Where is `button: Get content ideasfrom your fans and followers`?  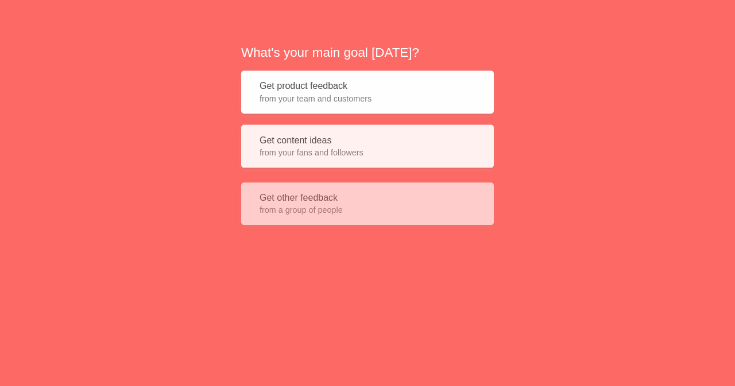 button: Get content ideasfrom your fans and followers is located at coordinates (367, 144).